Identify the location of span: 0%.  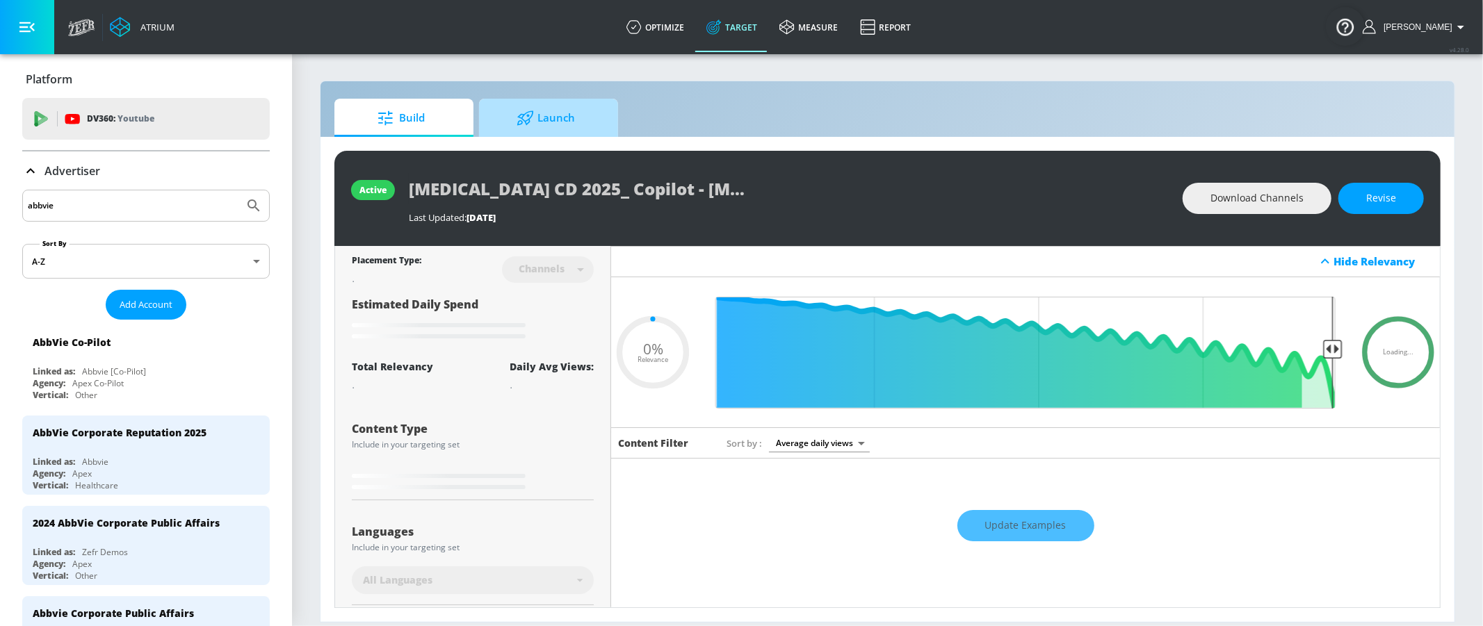
(653, 349).